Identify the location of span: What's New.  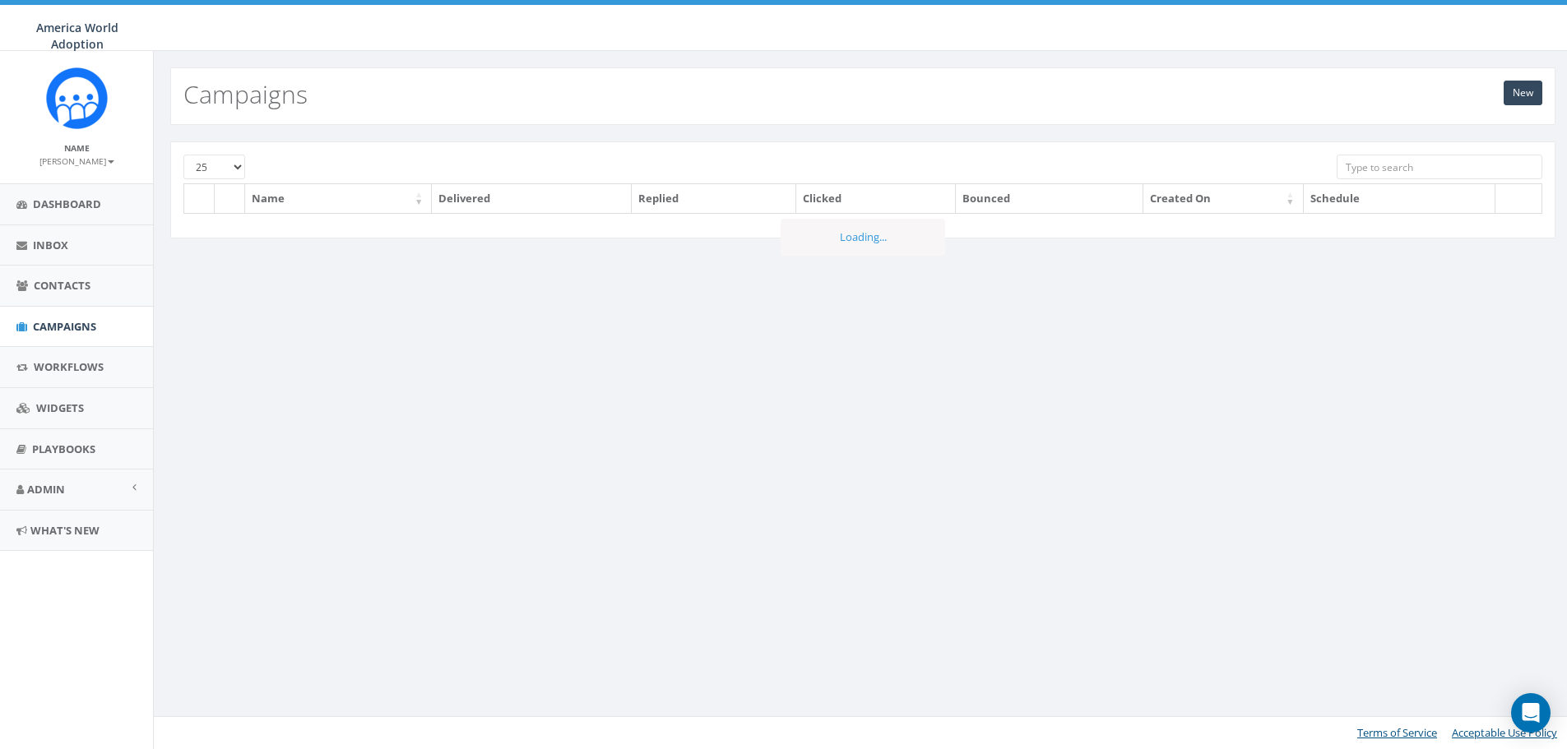
(65, 531).